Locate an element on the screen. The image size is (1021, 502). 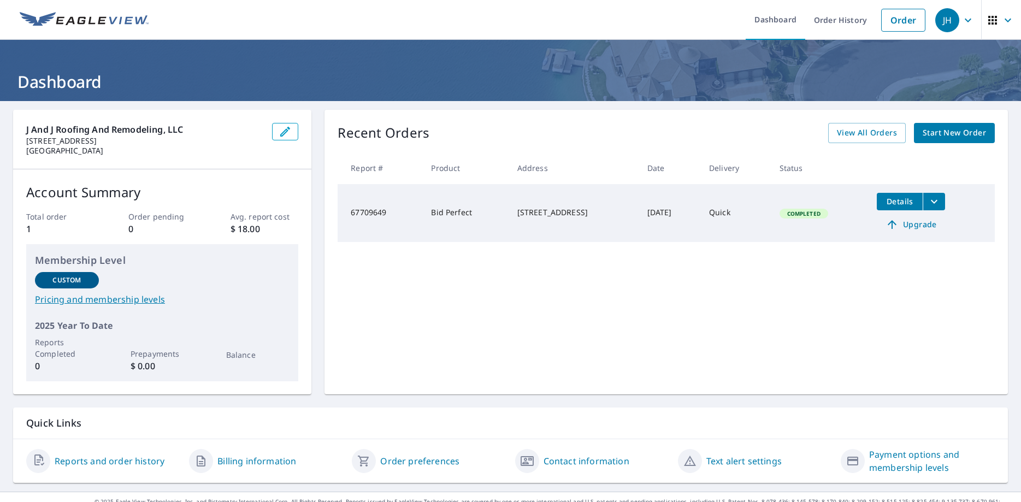
button: detailsBtn-67709649 is located at coordinates (900, 202).